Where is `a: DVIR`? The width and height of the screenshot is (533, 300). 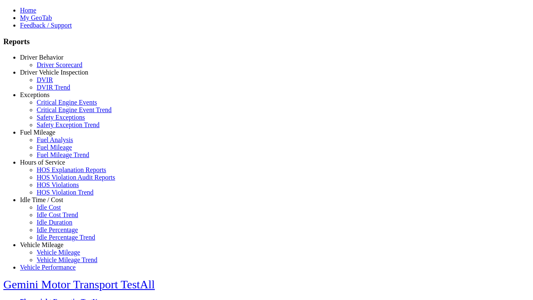
a: DVIR is located at coordinates (45, 79).